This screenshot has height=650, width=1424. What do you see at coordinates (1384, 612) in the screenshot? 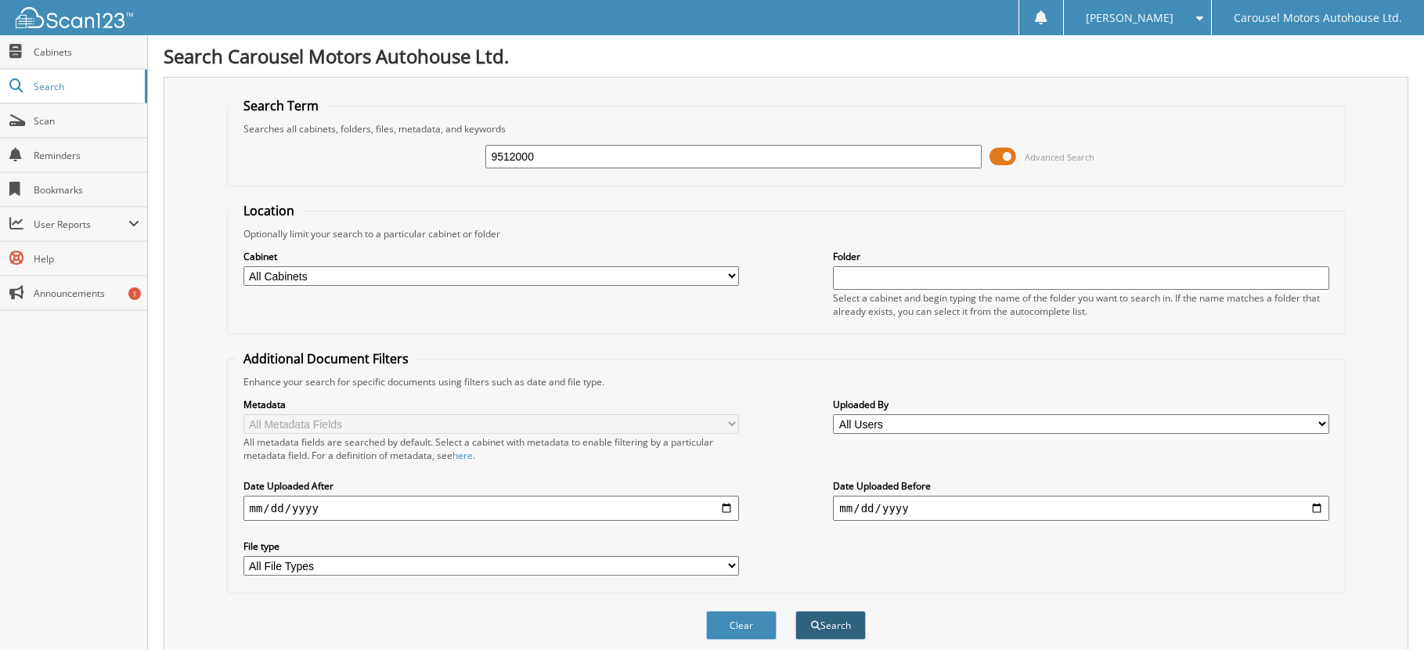
I see `div: Chat Widget` at bounding box center [1384, 612].